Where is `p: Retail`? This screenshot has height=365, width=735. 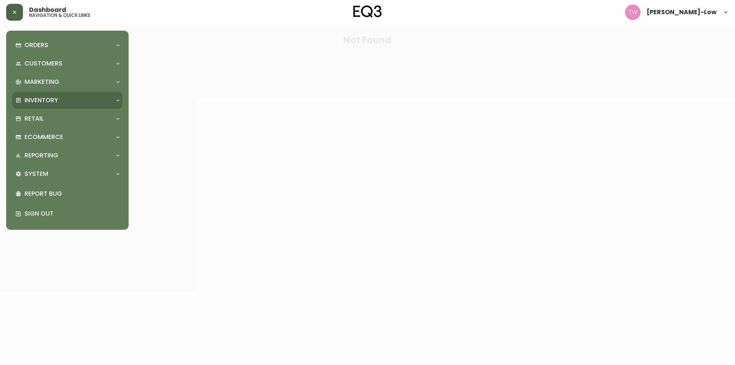 p: Retail is located at coordinates (34, 119).